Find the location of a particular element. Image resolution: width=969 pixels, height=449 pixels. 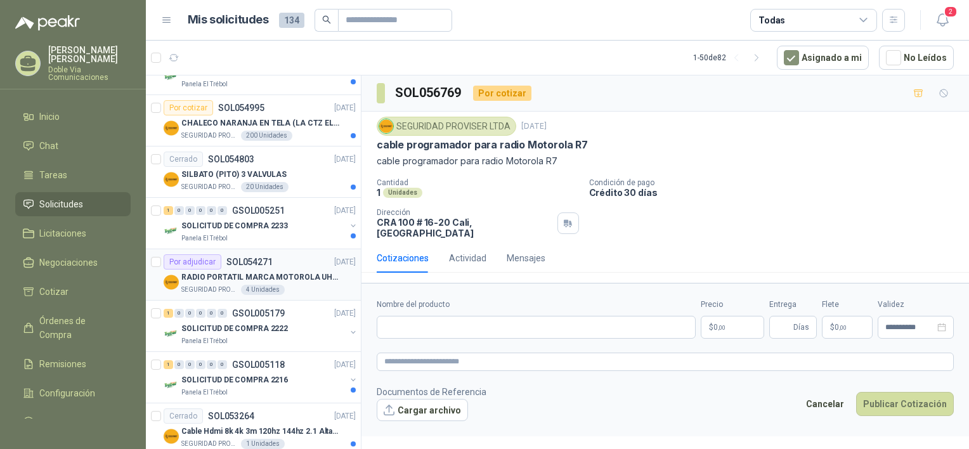

p: GSOL005118 is located at coordinates (258, 365).